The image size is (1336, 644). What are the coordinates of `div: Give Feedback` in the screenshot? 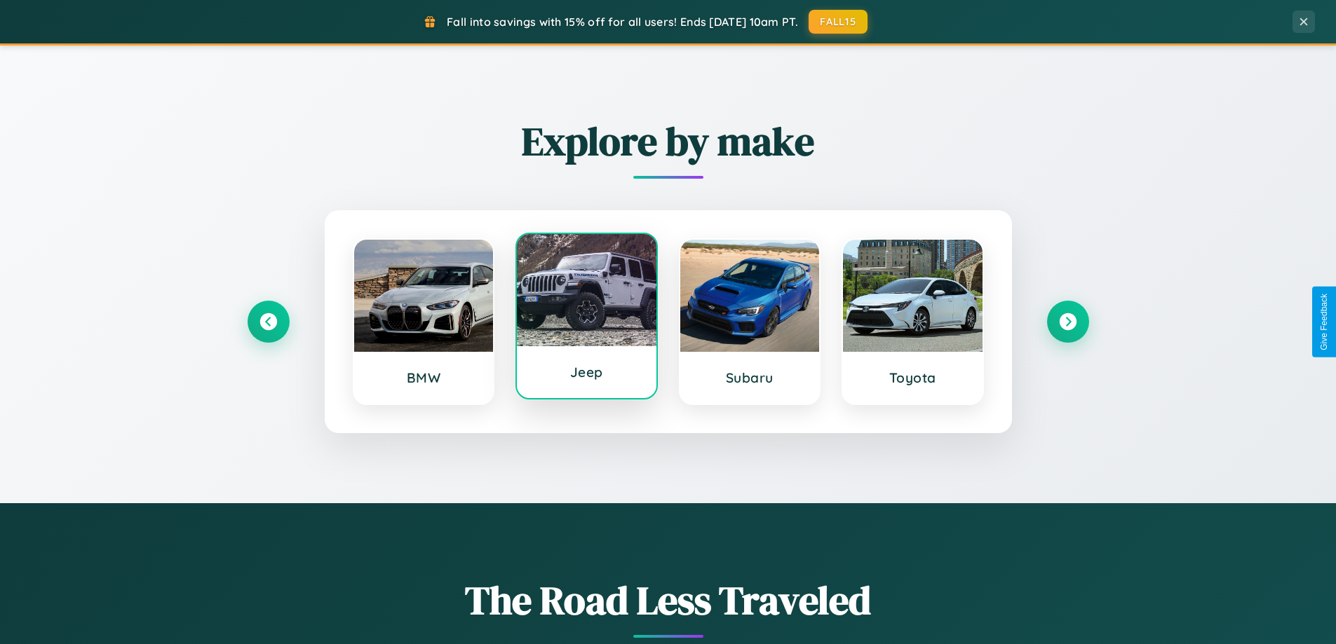 It's located at (1324, 322).